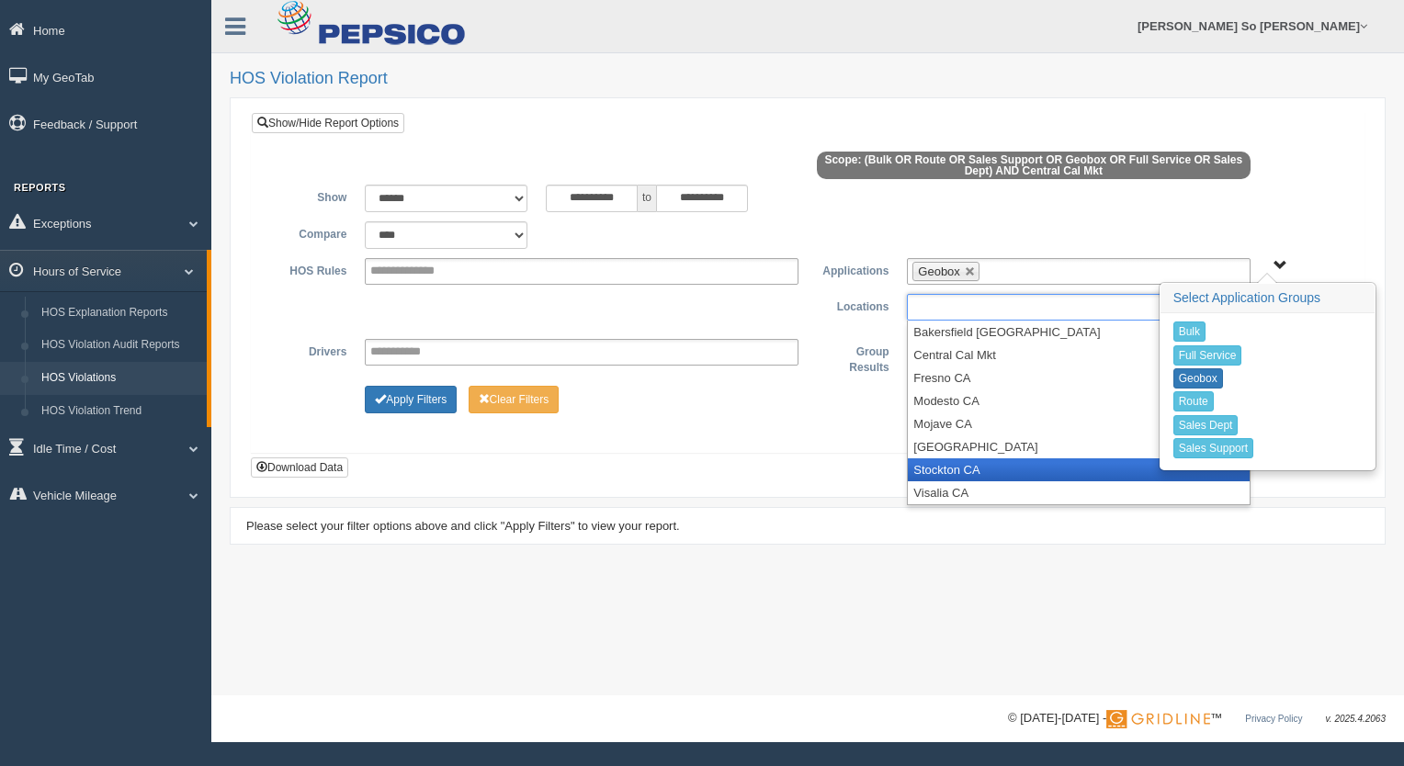  Describe the element at coordinates (1078, 424) in the screenshot. I see `li: Mojave CA` at that location.